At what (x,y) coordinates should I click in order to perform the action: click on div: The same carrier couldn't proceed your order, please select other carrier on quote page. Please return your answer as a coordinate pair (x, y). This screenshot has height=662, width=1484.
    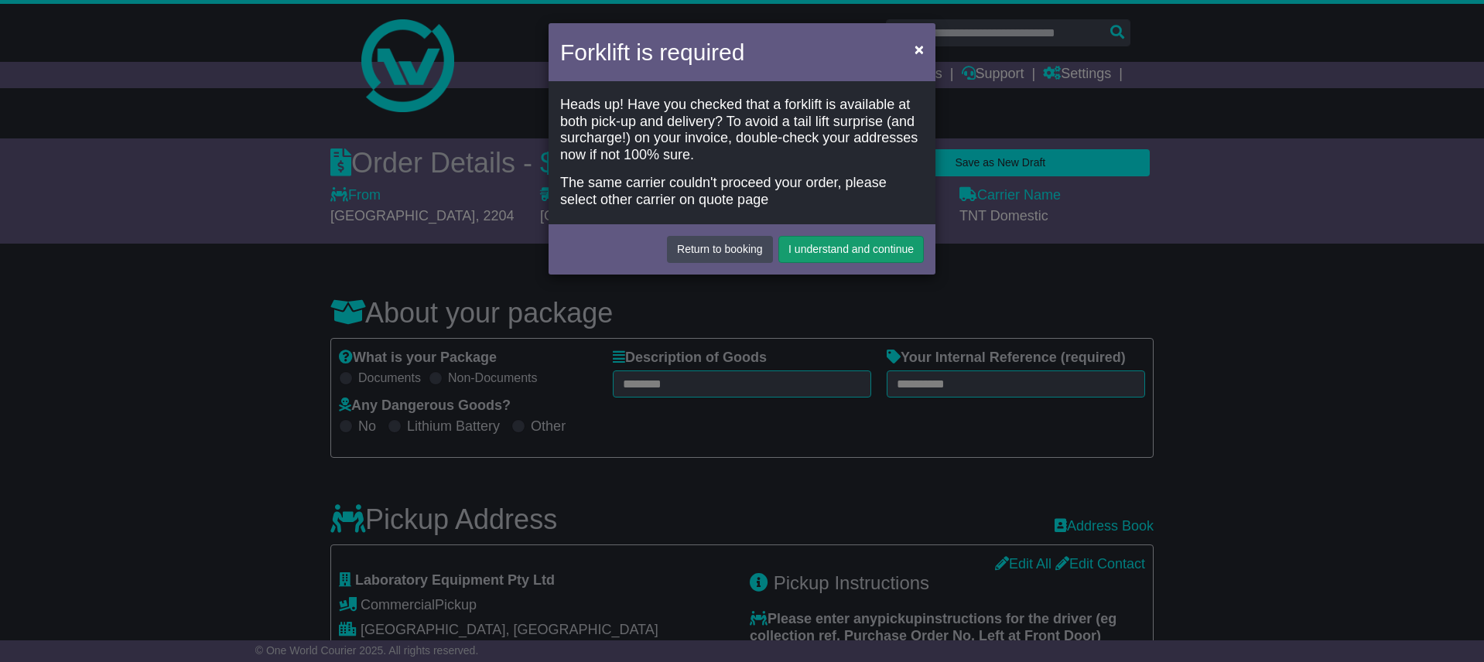
    Looking at the image, I should click on (742, 191).